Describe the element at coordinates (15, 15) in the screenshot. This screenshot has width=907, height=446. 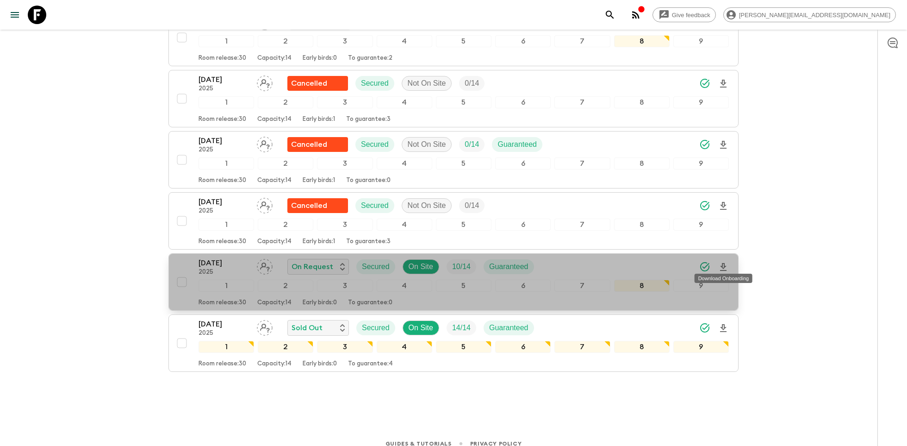
I see `button: menu` at that location.